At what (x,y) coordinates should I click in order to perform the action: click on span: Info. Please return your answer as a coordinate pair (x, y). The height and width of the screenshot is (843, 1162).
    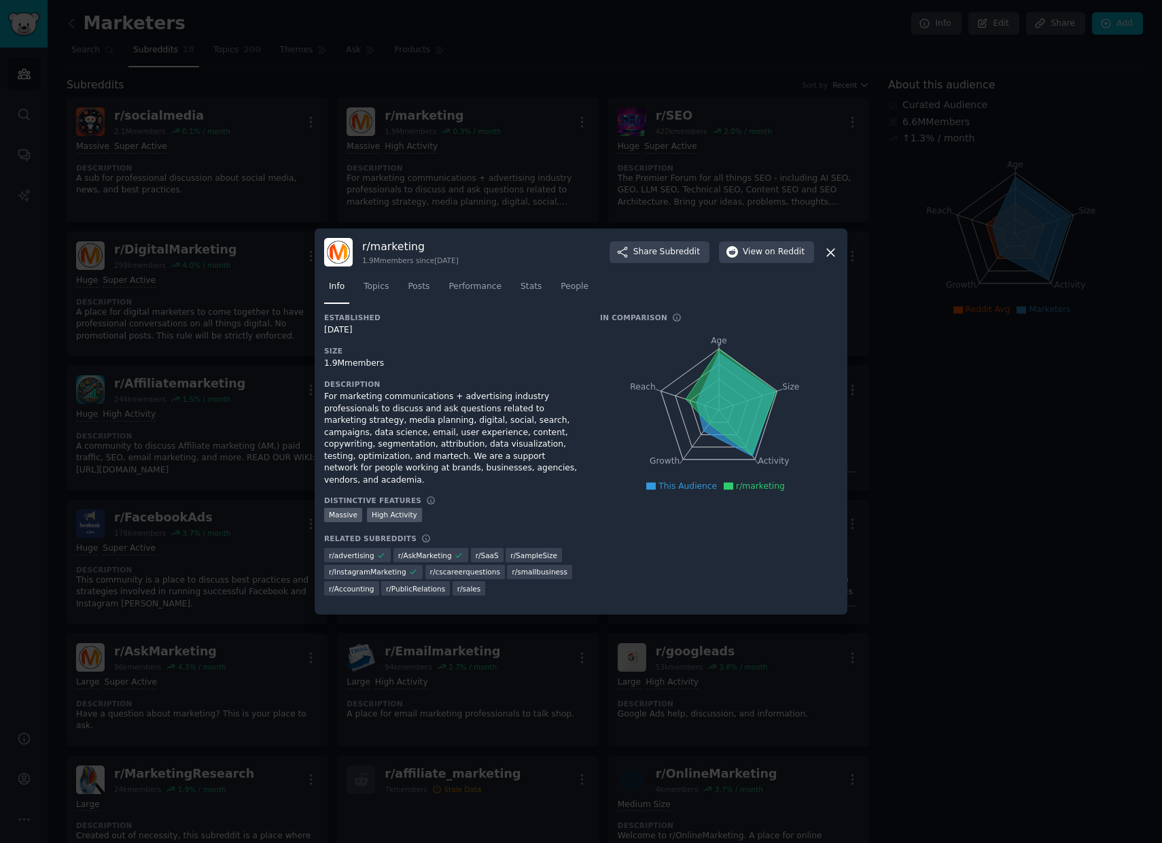
    Looking at the image, I should click on (336, 287).